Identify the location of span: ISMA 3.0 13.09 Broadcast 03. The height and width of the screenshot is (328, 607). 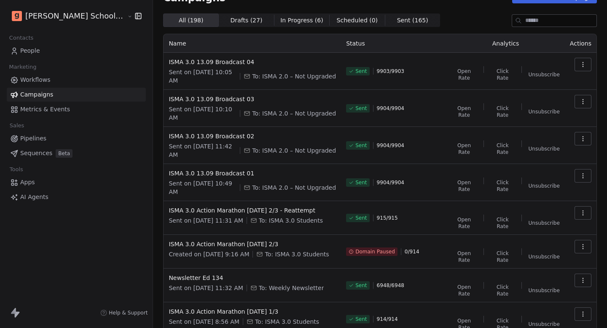
(252, 99).